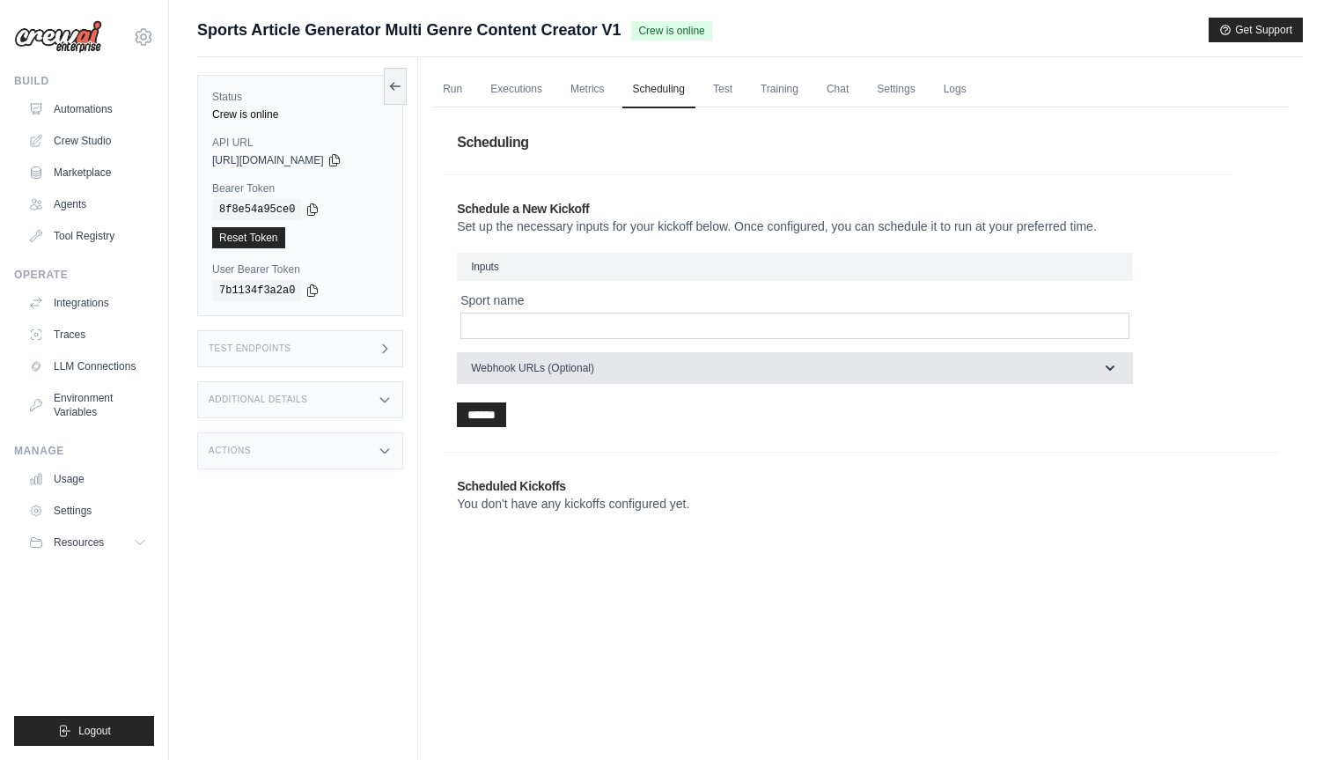  I want to click on span: Sports Article Generator Multi Genre Content Creator V1, so click(408, 30).